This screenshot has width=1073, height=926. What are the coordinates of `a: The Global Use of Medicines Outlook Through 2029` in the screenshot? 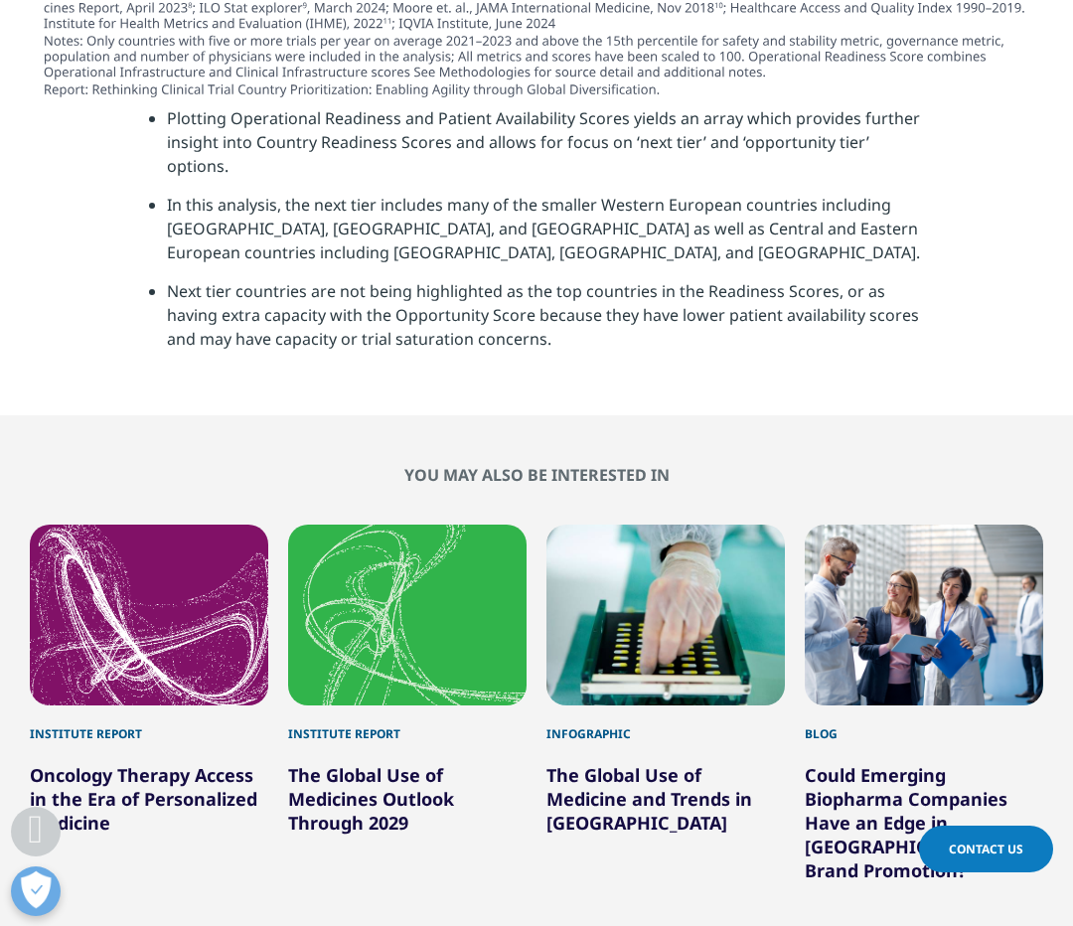 It's located at (371, 799).